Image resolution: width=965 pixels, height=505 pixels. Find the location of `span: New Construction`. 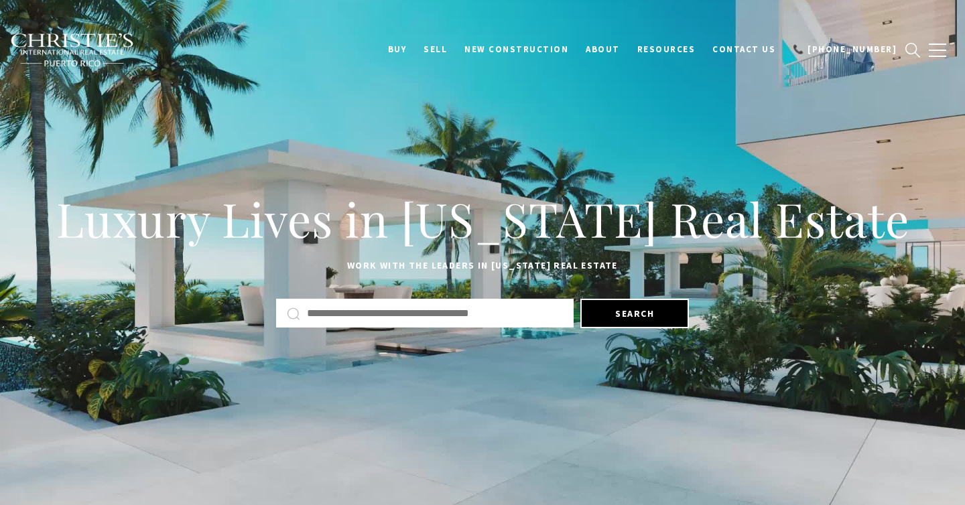

span: New Construction is located at coordinates (516, 49).